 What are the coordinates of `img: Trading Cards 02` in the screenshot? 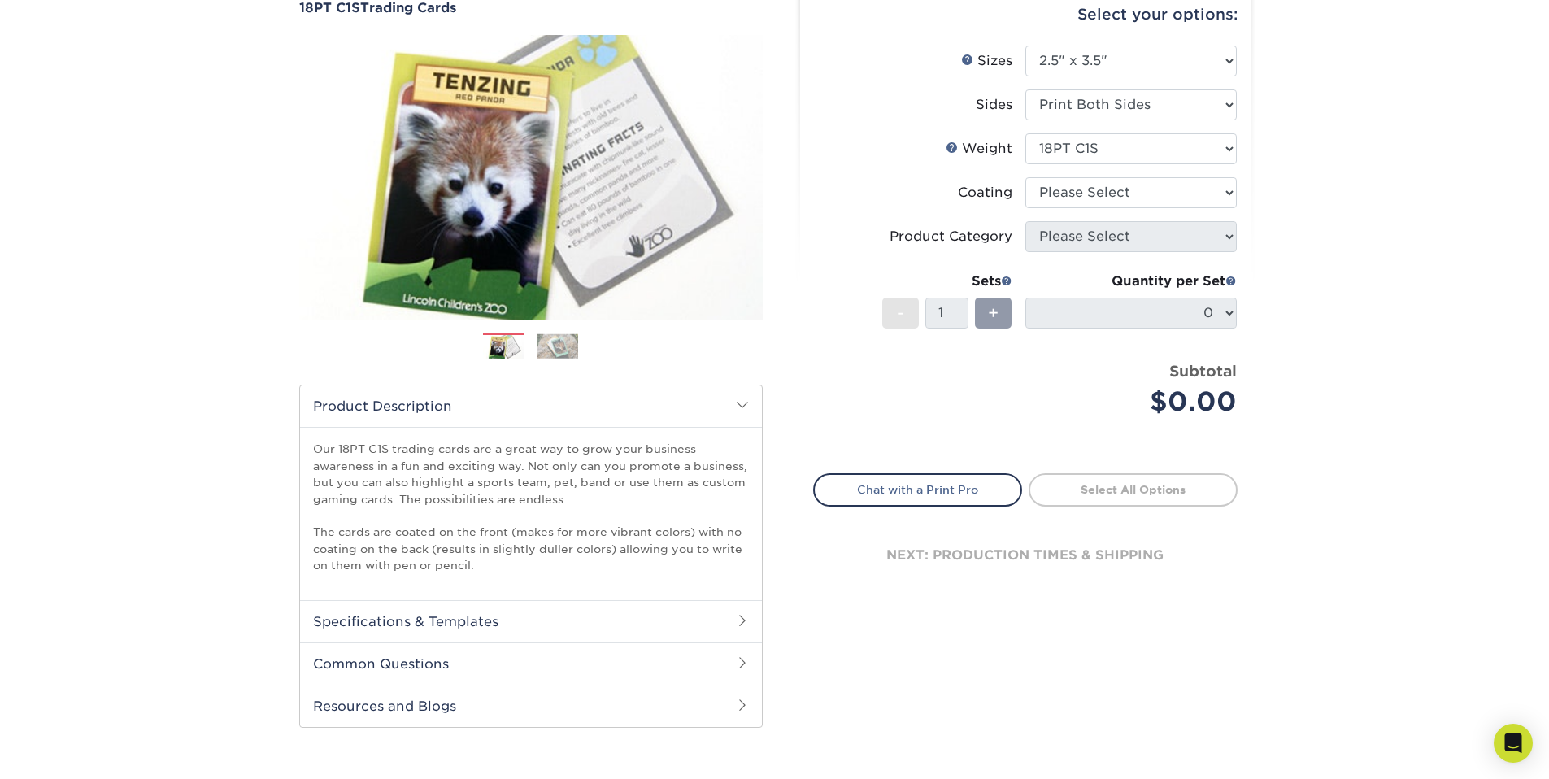 It's located at (558, 346).